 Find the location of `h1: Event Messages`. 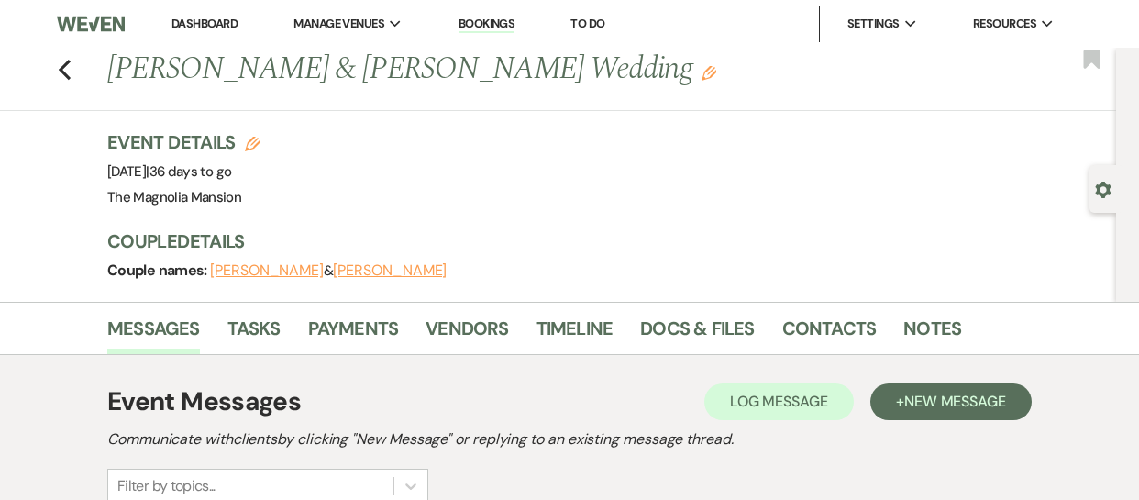

h1: Event Messages is located at coordinates (204, 402).